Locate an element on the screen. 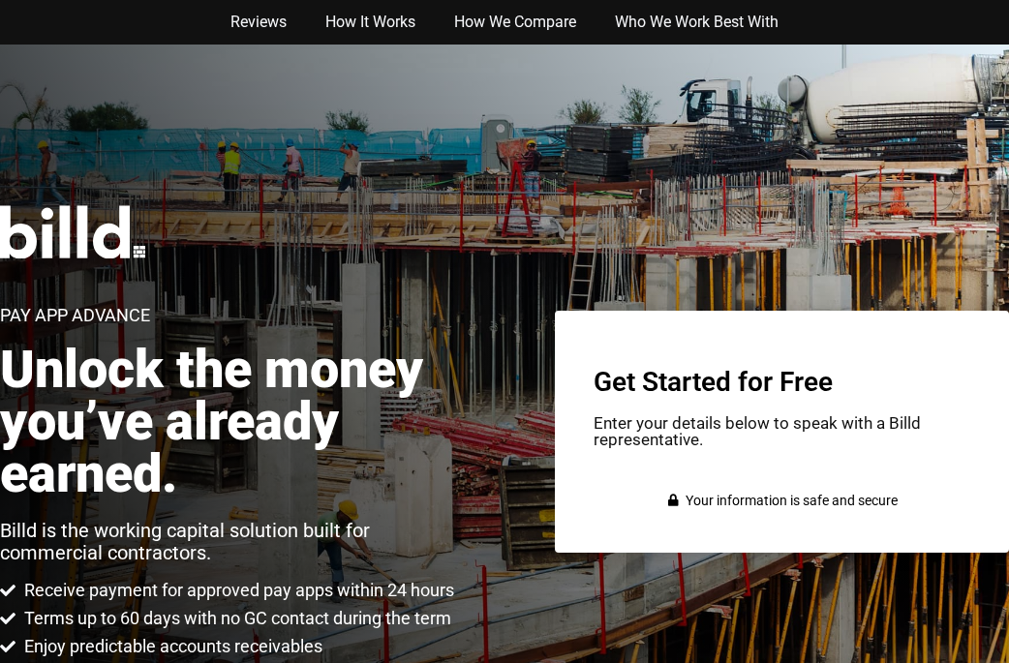 The height and width of the screenshot is (663, 1009). span: Receive payment for approved pay apps within 24 hours is located at coordinates (236, 591).